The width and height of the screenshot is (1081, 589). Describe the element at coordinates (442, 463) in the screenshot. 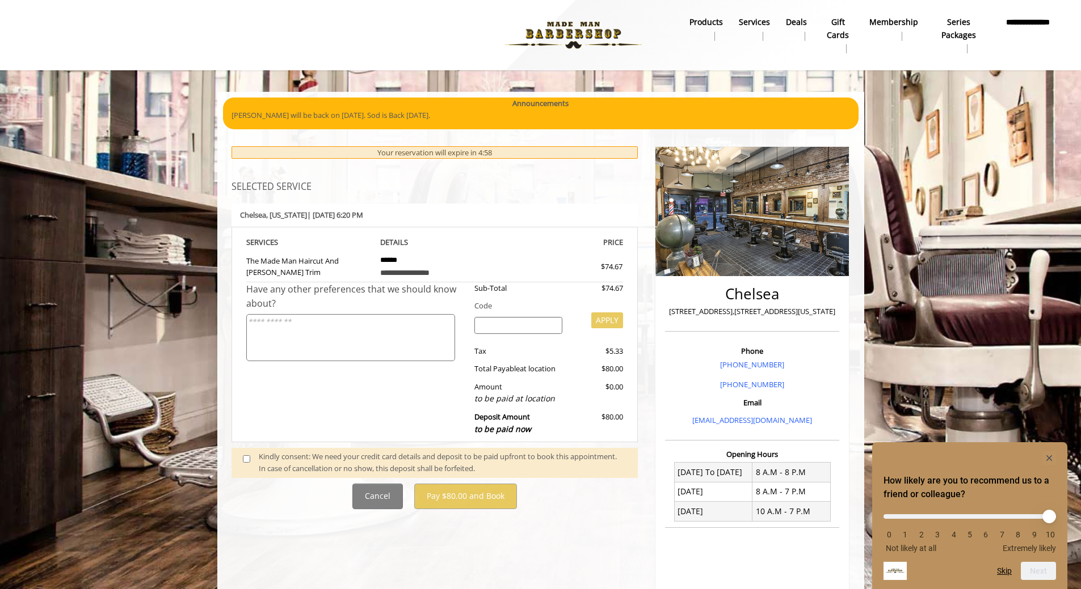

I see `div: Kindly consent: We need your credit card details and deposit to be paid upfront to book this appo...` at that location.